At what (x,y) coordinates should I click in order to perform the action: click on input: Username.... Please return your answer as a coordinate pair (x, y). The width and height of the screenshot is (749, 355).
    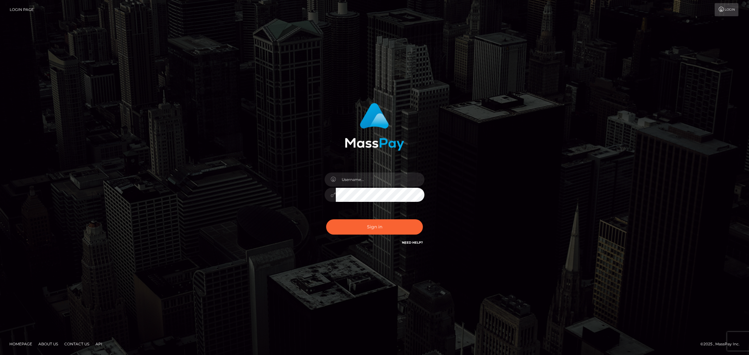
    Looking at the image, I should click on (380, 179).